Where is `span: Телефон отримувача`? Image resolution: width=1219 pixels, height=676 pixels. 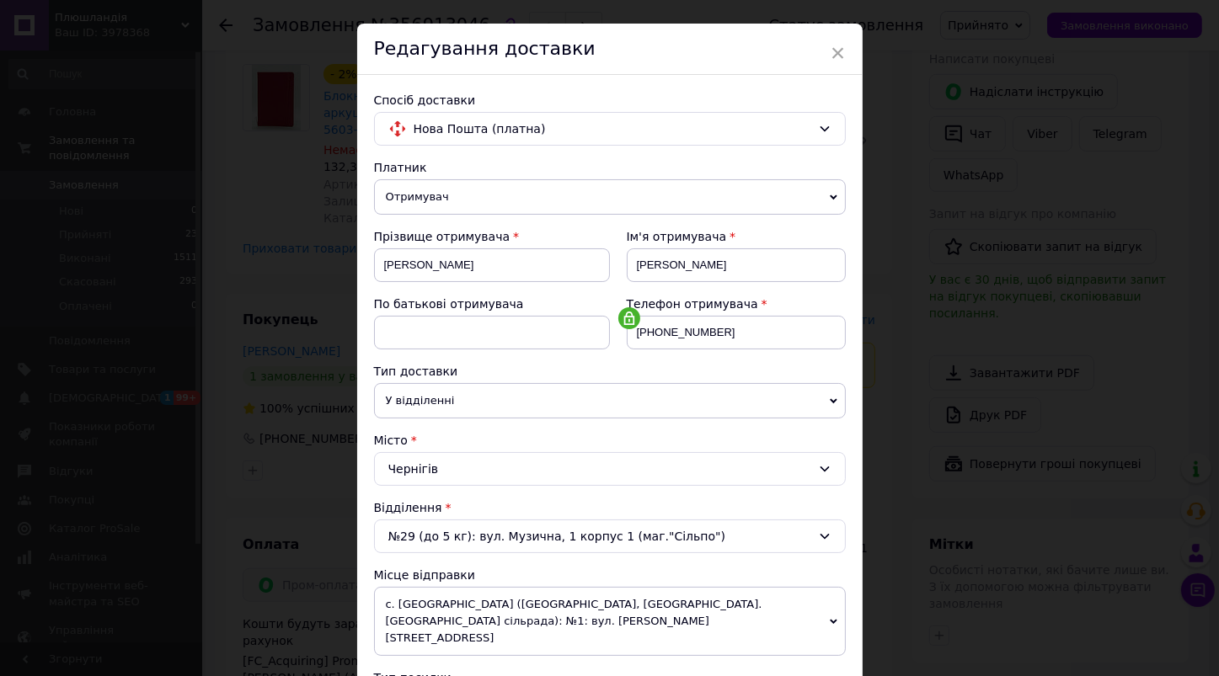
span: Телефон отримувача is located at coordinates (692, 304).